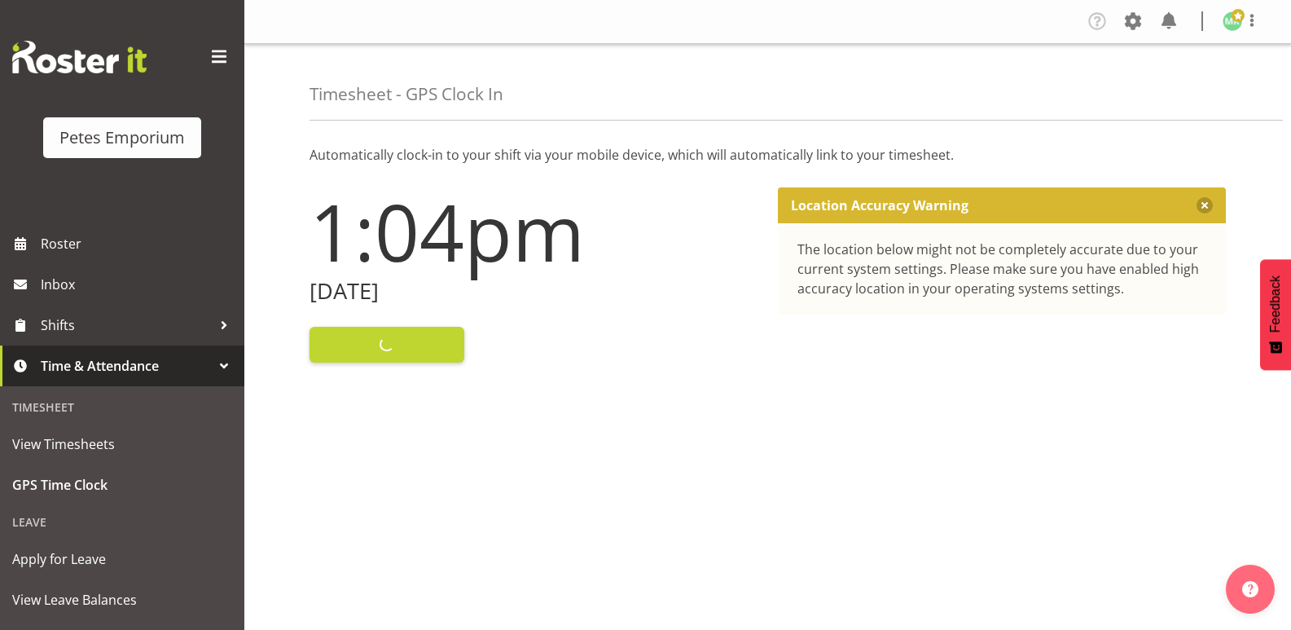 The width and height of the screenshot is (1291, 630). Describe the element at coordinates (126, 325) in the screenshot. I see `span: Shifts` at that location.